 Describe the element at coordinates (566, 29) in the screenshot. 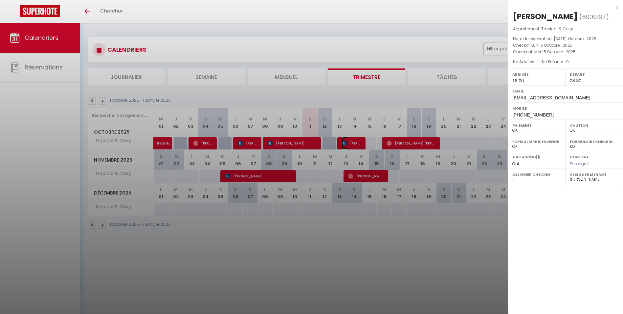

I see `p: Appartement :` at that location.